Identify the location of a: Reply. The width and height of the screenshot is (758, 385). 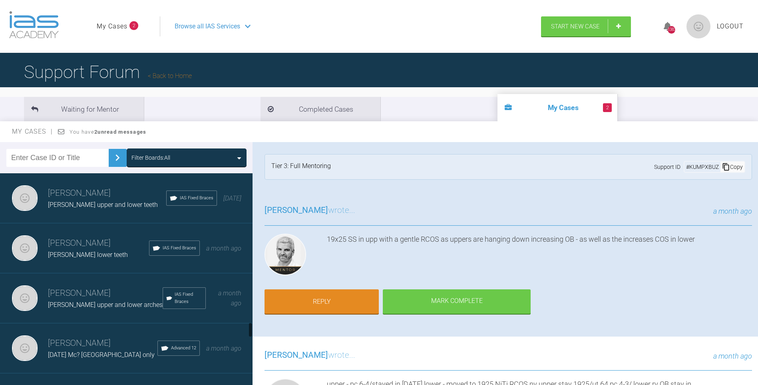
(322, 301).